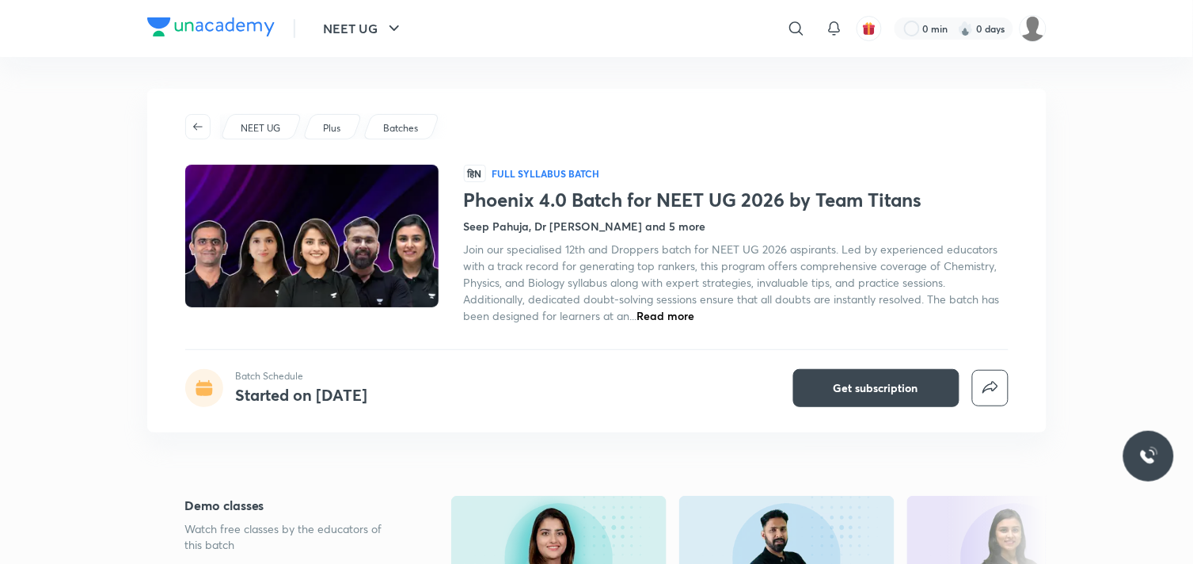 This screenshot has width=1193, height=564. Describe the element at coordinates (400, 128) in the screenshot. I see `p: Batches` at that location.